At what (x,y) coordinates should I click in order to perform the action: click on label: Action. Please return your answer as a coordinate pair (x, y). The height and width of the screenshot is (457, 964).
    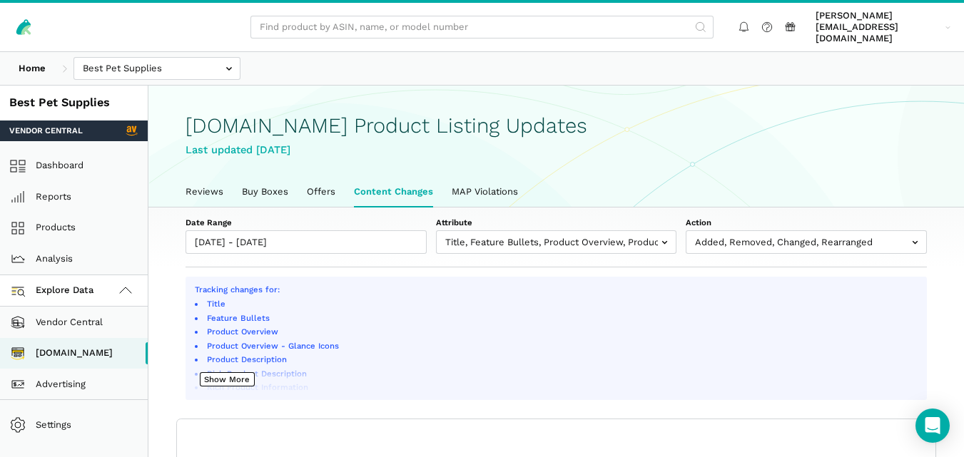
    Looking at the image, I should click on (806, 223).